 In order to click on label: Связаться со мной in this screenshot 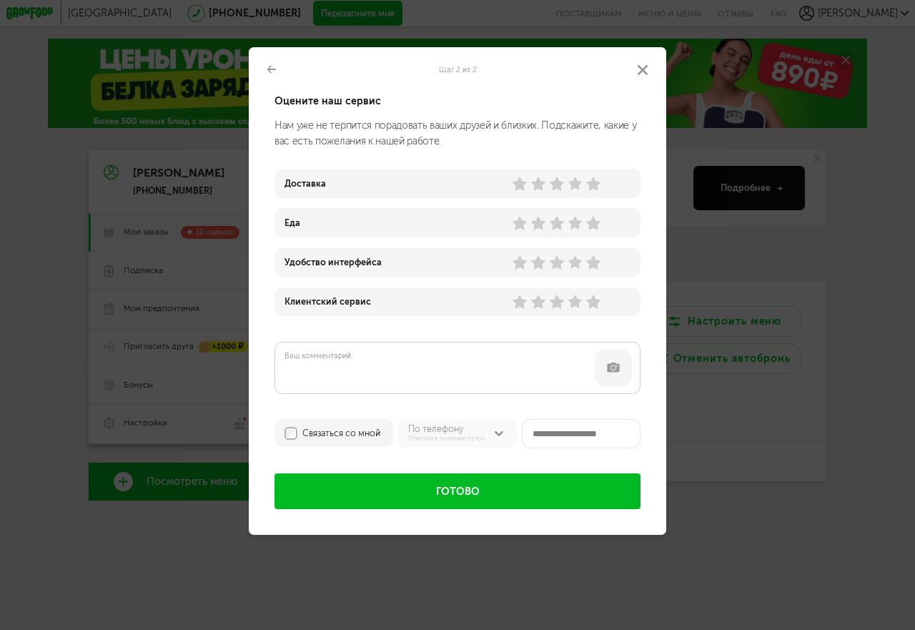, I will do `click(343, 433)`.